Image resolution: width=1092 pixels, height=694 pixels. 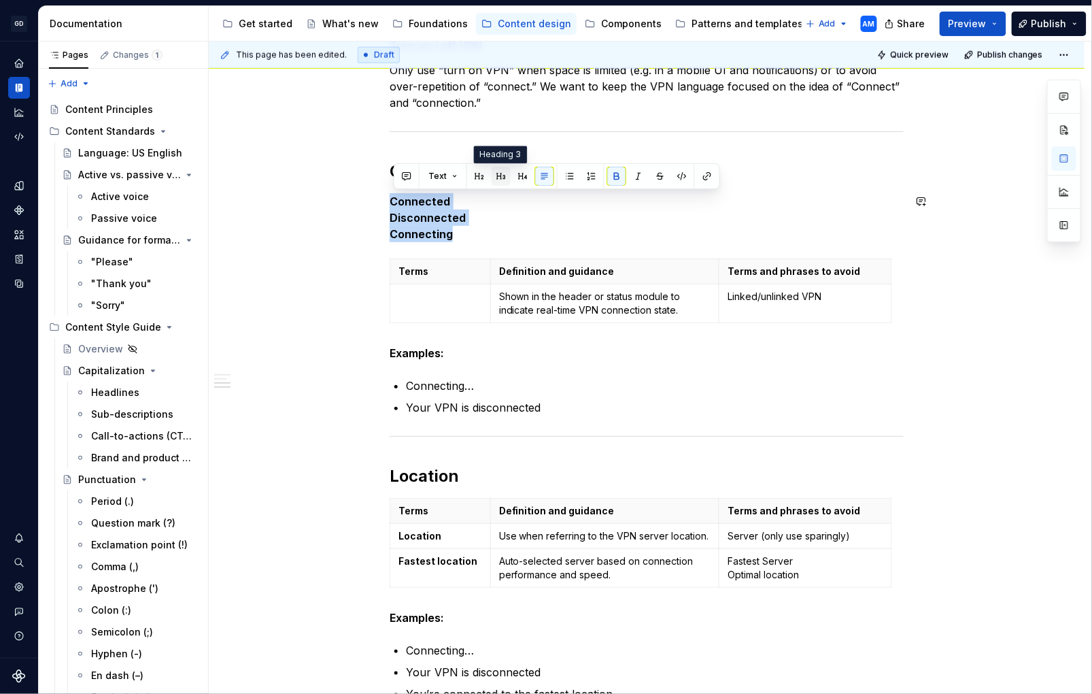 I want to click on div: Home, so click(x=19, y=63).